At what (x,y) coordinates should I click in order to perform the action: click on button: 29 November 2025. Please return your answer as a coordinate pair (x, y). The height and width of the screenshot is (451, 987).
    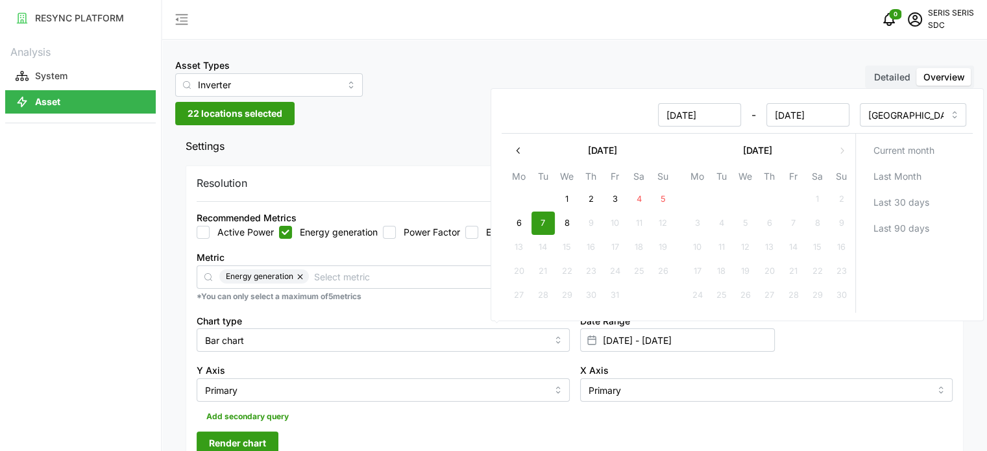
    Looking at the image, I should click on (817, 296).